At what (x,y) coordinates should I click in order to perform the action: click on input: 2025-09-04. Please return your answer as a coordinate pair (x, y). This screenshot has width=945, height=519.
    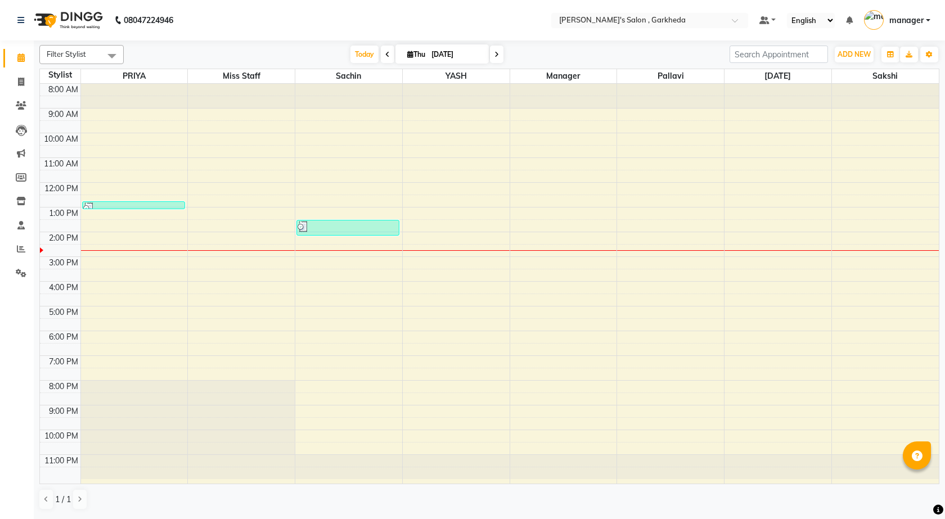
    Looking at the image, I should click on (456, 55).